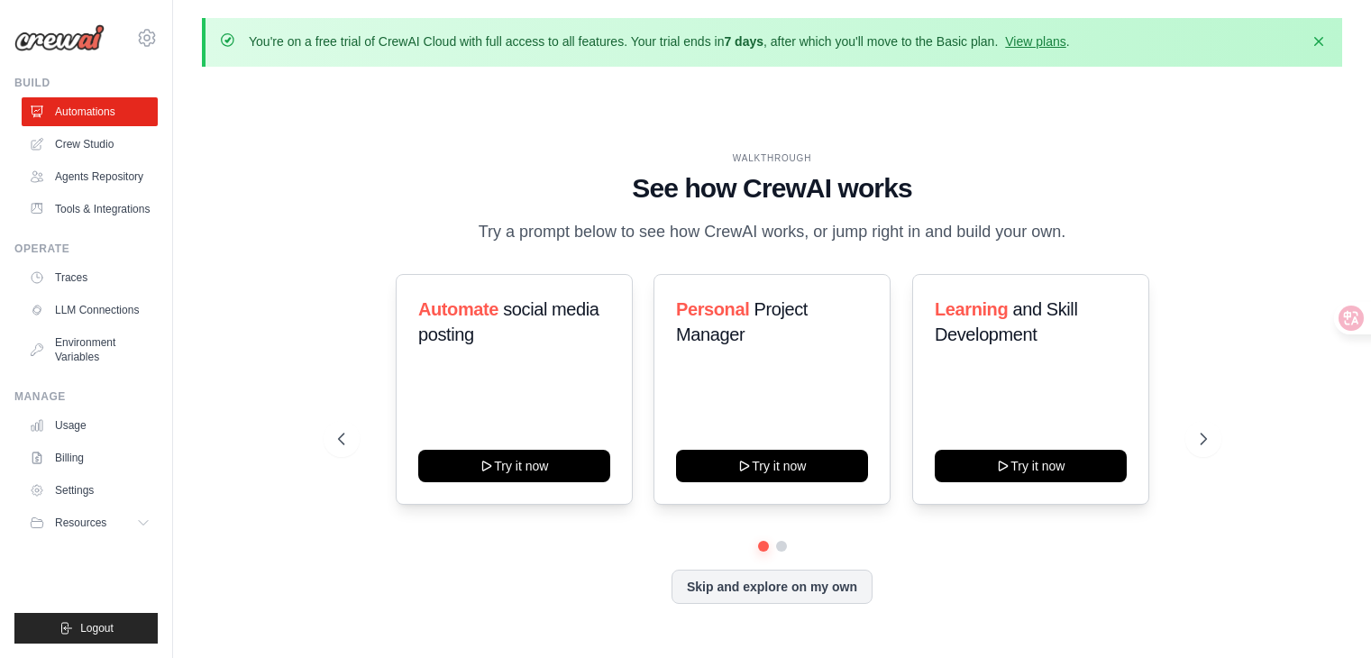 The width and height of the screenshot is (1371, 658). What do you see at coordinates (712, 309) in the screenshot?
I see `span: Personal` at bounding box center [712, 309].